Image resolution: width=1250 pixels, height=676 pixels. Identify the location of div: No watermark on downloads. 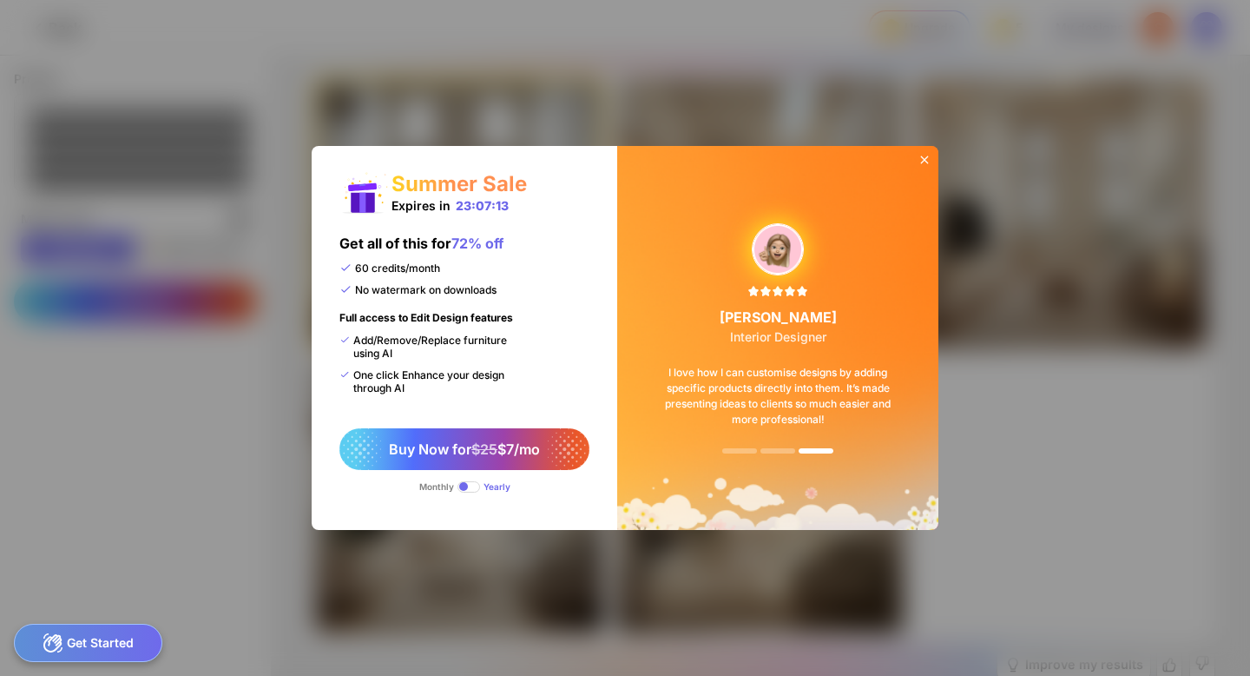
(418, 289).